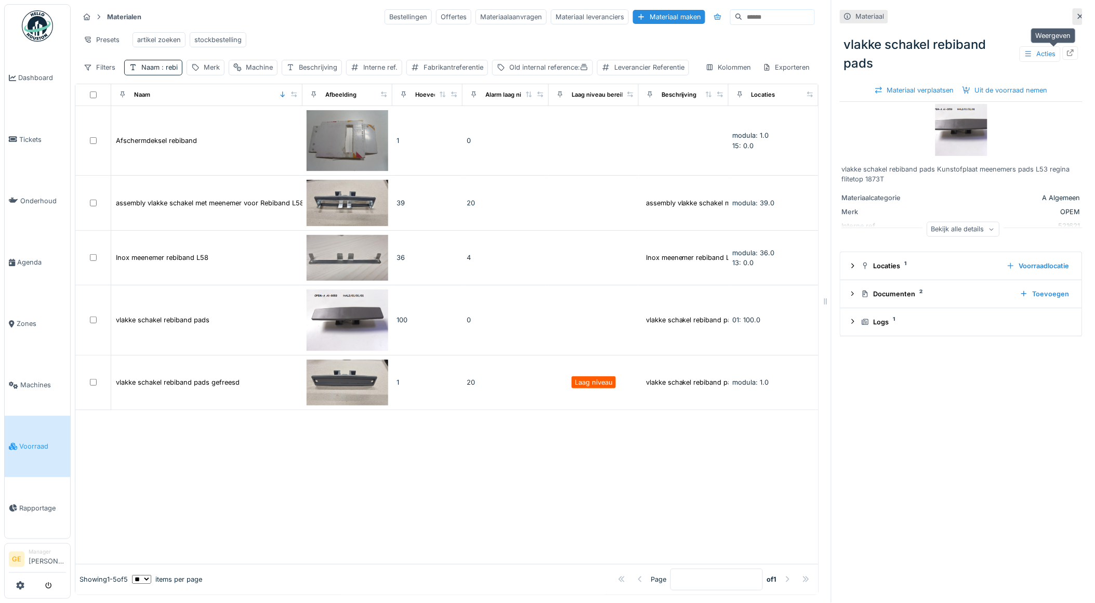  What do you see at coordinates (961, 322) in the screenshot?
I see `summary: Logs1` at bounding box center [961, 322].